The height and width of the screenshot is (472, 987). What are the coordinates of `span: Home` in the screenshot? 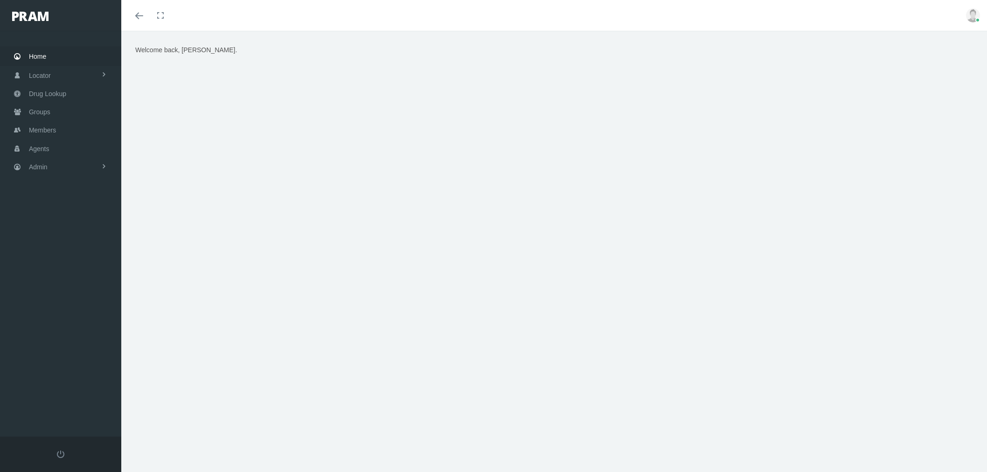 It's located at (37, 56).